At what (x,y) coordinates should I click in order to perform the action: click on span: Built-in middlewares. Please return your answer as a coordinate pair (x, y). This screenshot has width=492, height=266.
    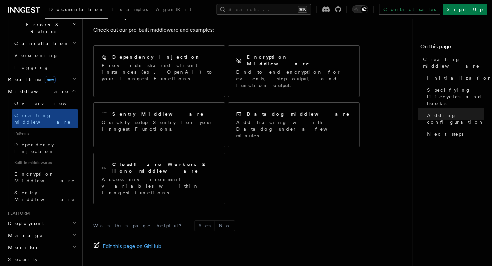
    Looking at the image, I should click on (45, 162).